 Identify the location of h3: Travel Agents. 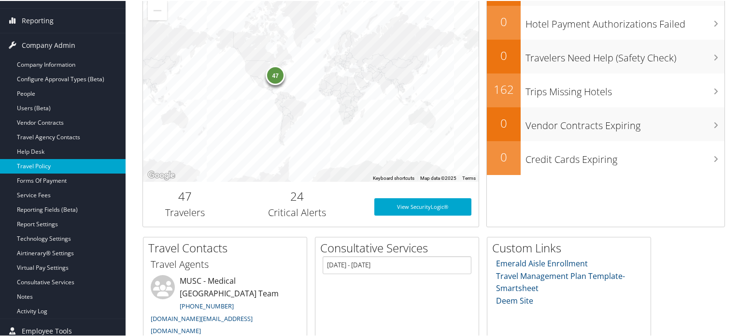
(225, 263).